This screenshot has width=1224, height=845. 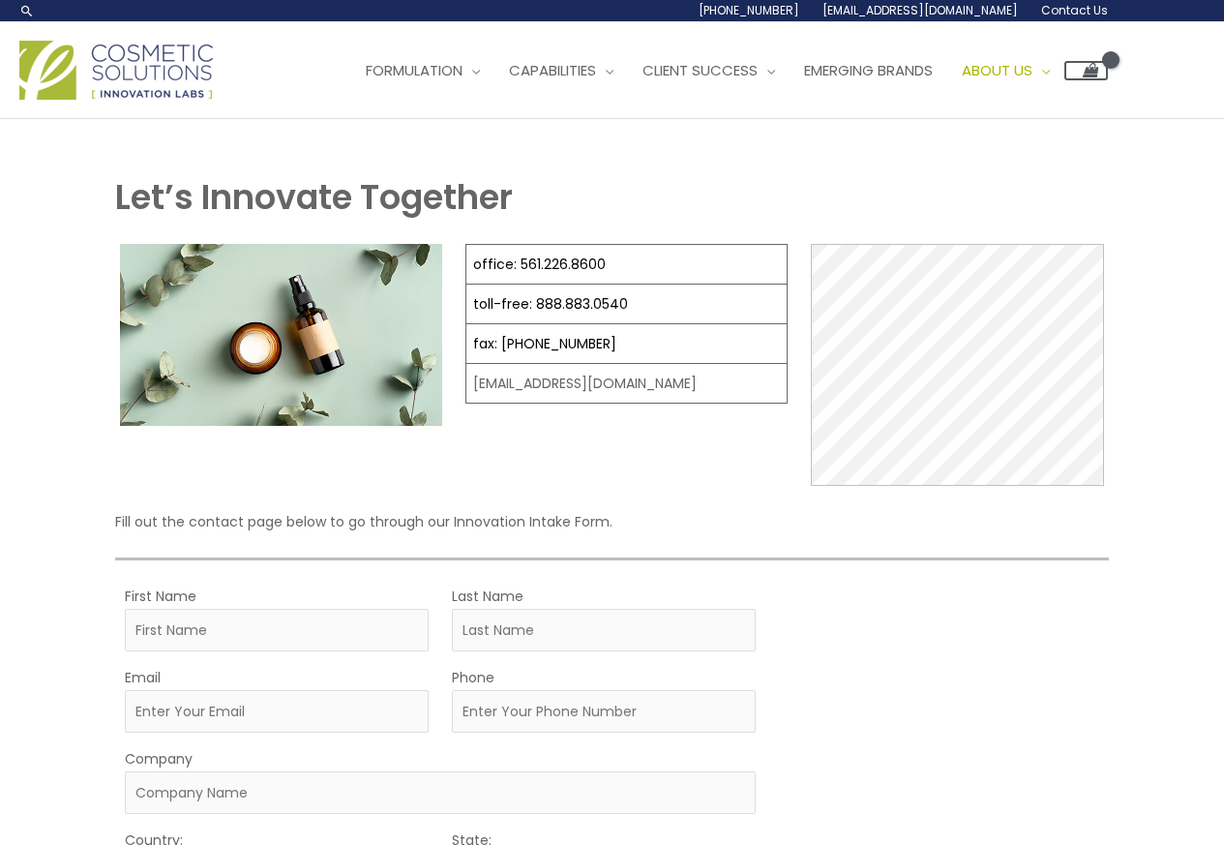 What do you see at coordinates (414, 70) in the screenshot?
I see `span: Formulation` at bounding box center [414, 70].